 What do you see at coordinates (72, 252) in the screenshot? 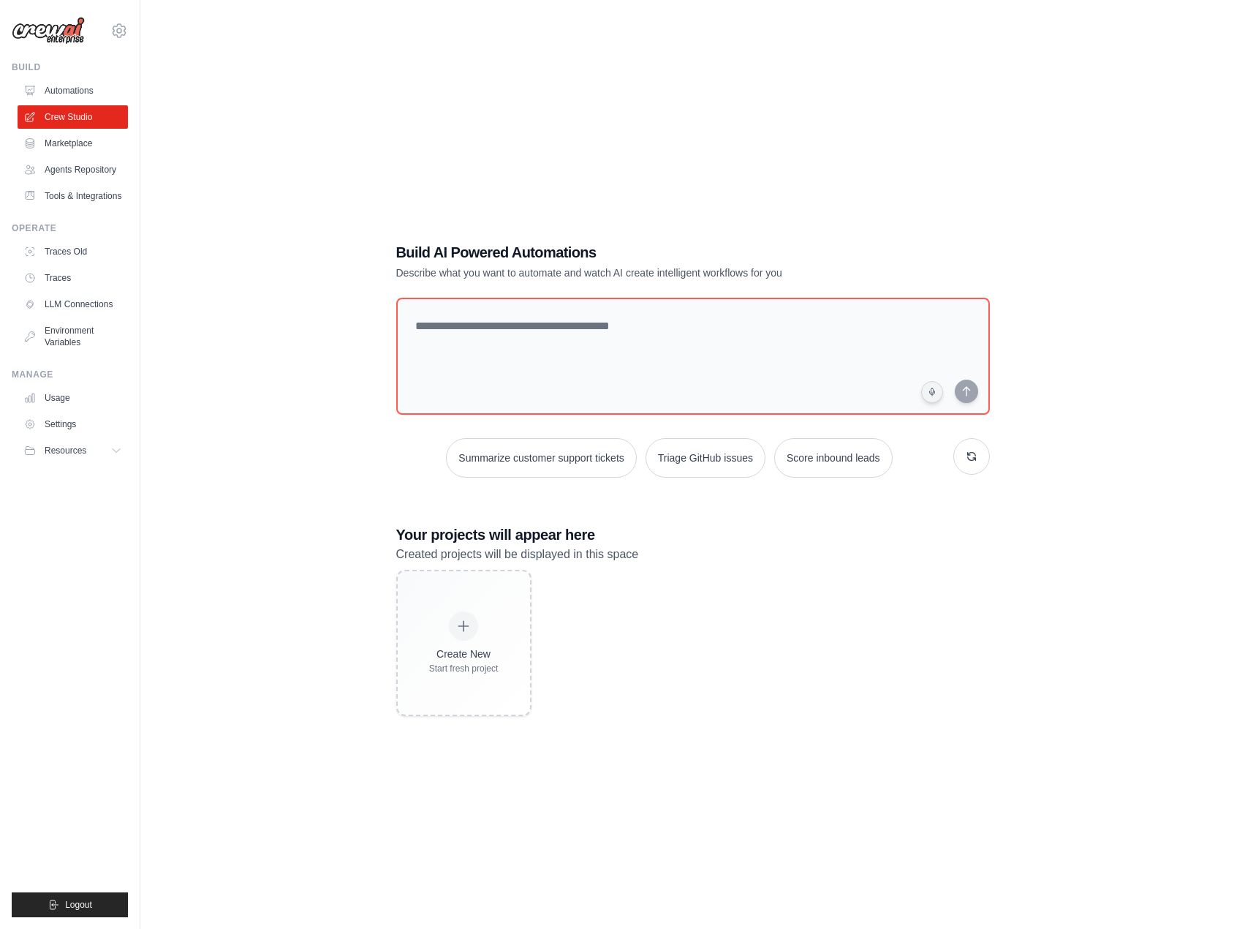
I see `a: Traces Old` at bounding box center [72, 252].